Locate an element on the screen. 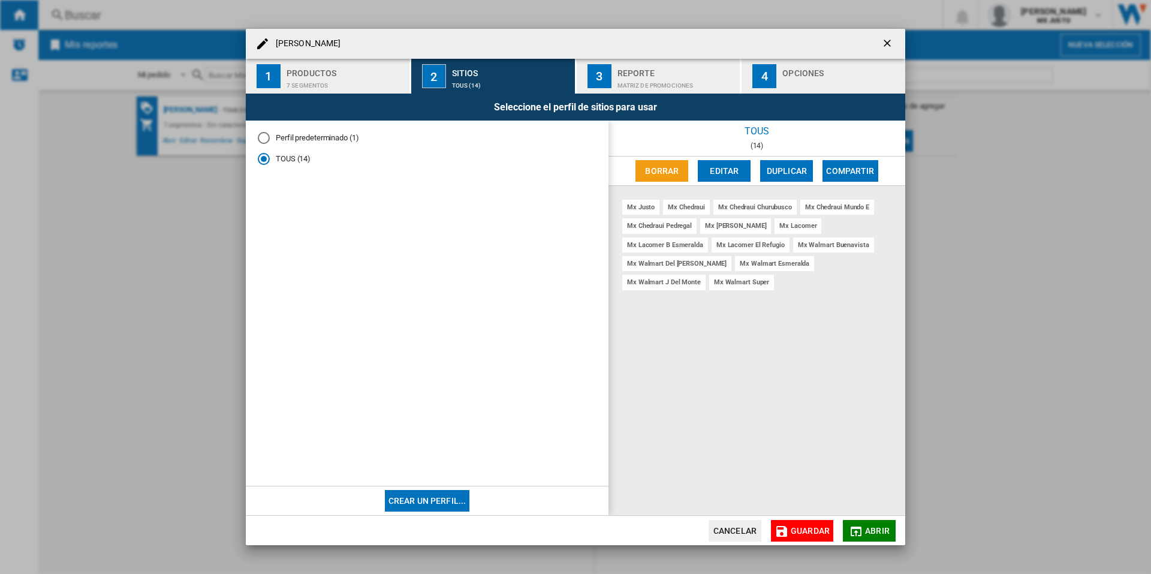 The height and width of the screenshot is (574, 1151). button: 1 Productos 7 segmentos is located at coordinates (328, 76).